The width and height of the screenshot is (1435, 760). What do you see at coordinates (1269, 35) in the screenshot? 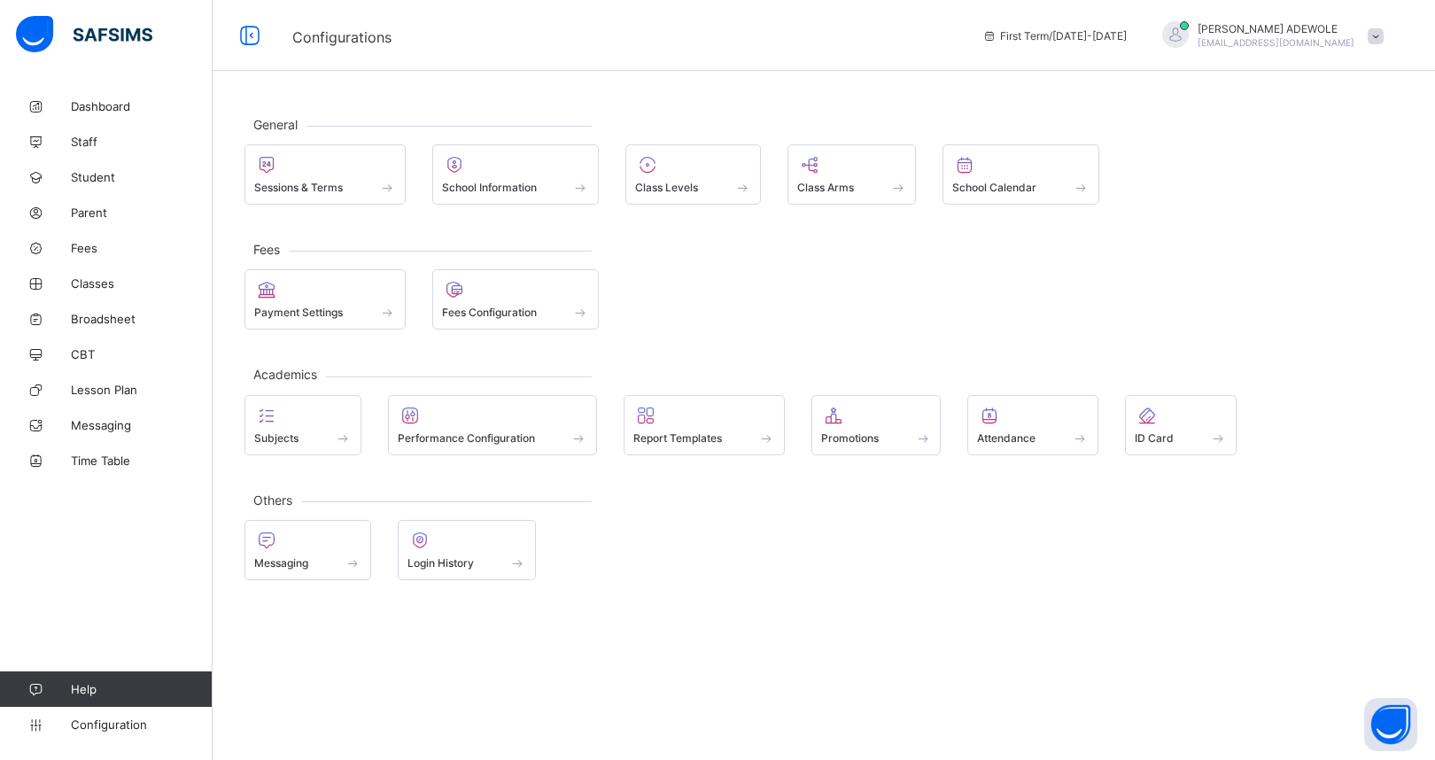
I see `div: OLUBUNMIADEWOLE` at bounding box center [1269, 35].